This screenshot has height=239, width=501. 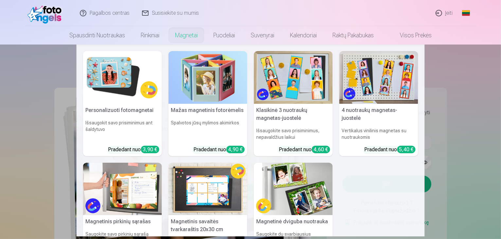 What do you see at coordinates (122, 110) in the screenshot?
I see `h5: Personalizuoti fotomagnetai` at bounding box center [122, 110].